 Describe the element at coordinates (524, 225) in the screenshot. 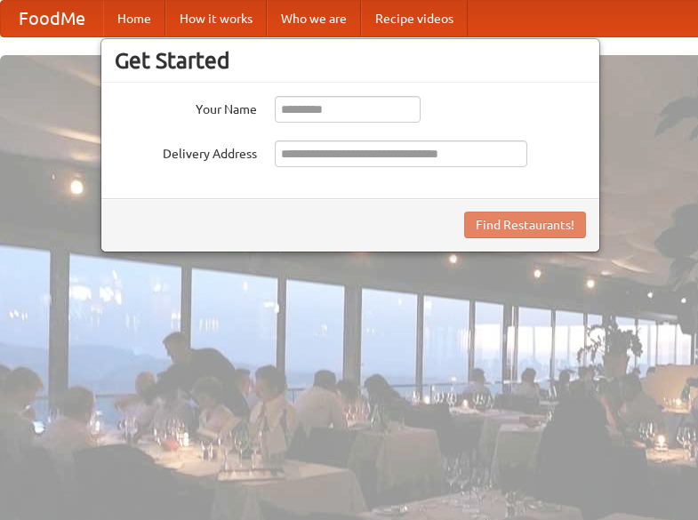

I see `button: Find Restaurants!` at that location.